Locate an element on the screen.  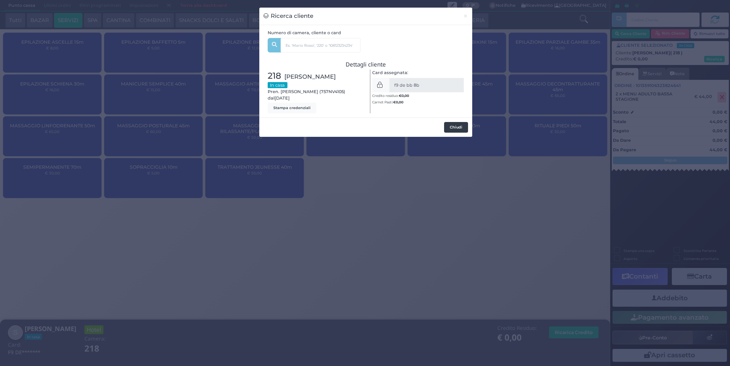
h3: Dettagli cliente is located at coordinates (366, 64).